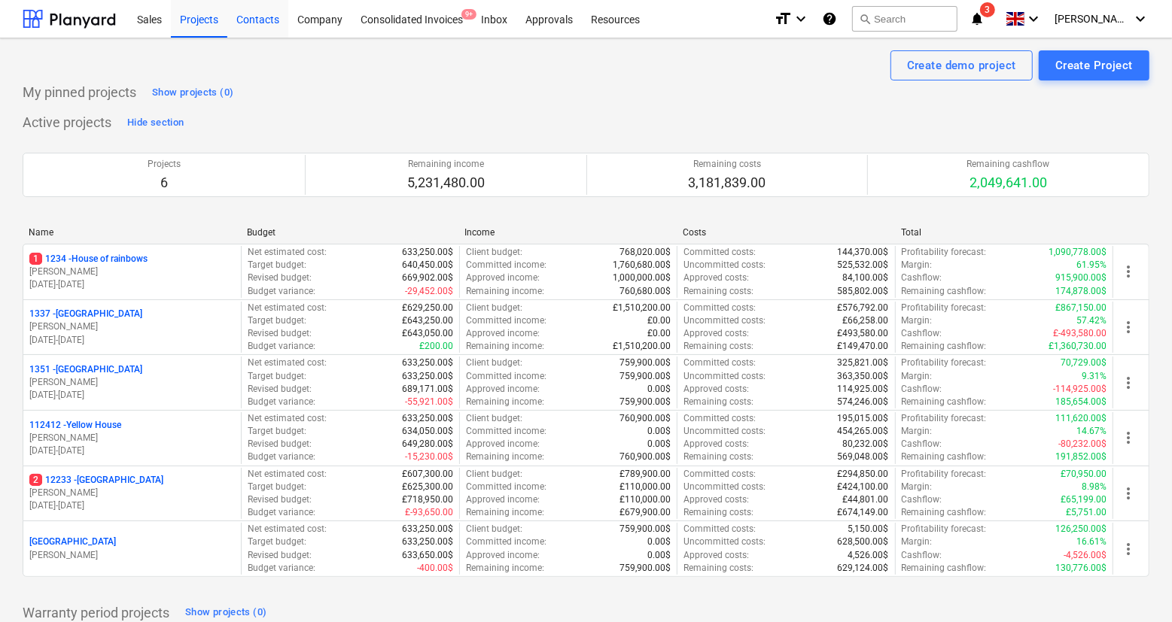  Describe the element at coordinates (1091, 431) in the screenshot. I see `p: 14.67%` at that location.